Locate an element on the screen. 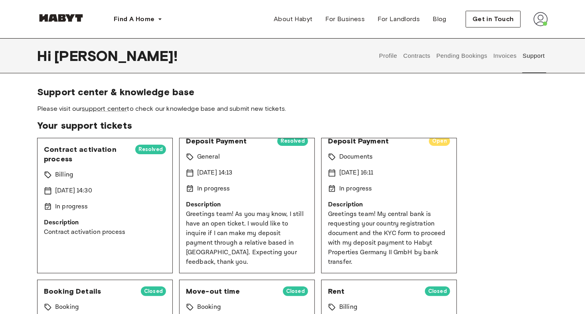 This screenshot has width=585, height=314. span: For Landlords is located at coordinates (398, 19).